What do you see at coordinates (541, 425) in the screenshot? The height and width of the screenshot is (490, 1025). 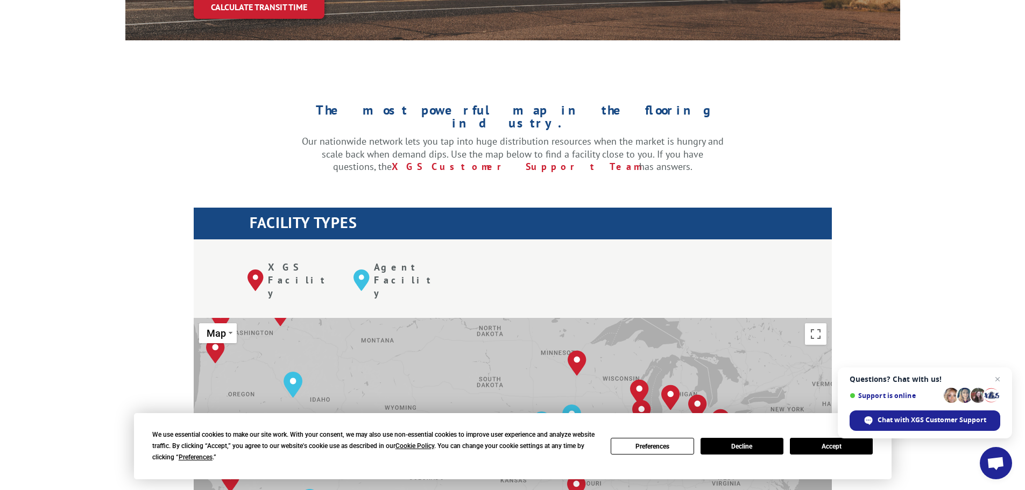 I see `div: Omaha, NE` at bounding box center [541, 425].